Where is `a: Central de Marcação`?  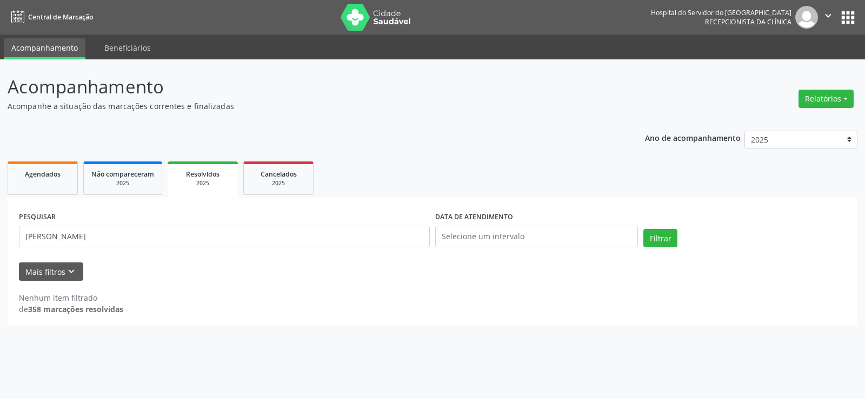 a: Central de Marcação is located at coordinates (50, 17).